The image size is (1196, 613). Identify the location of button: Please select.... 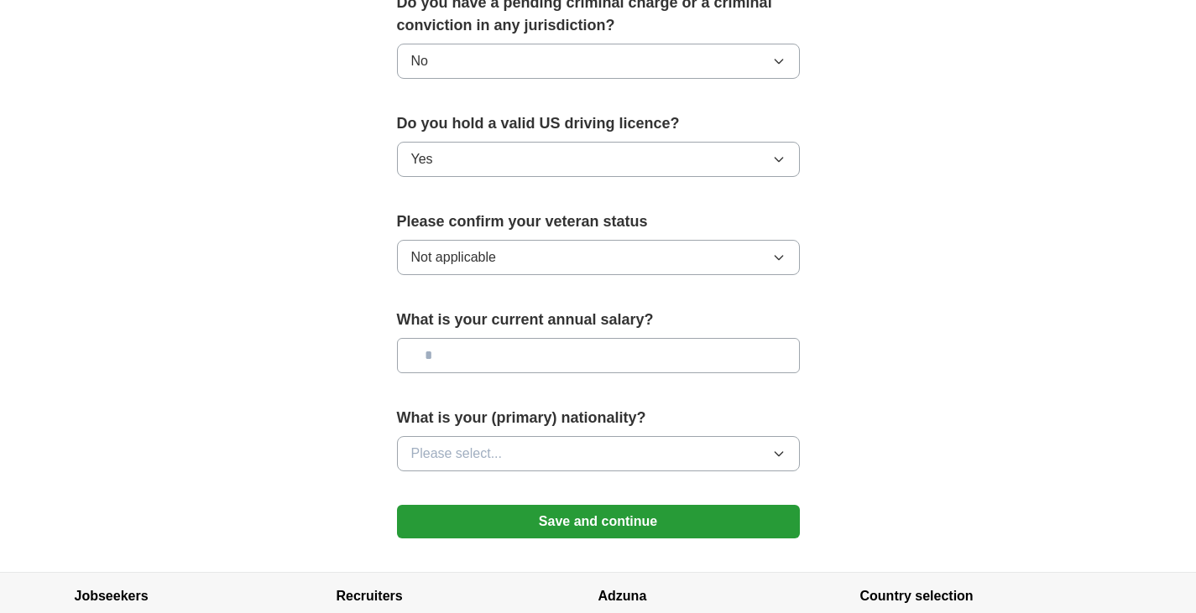
(598, 454).